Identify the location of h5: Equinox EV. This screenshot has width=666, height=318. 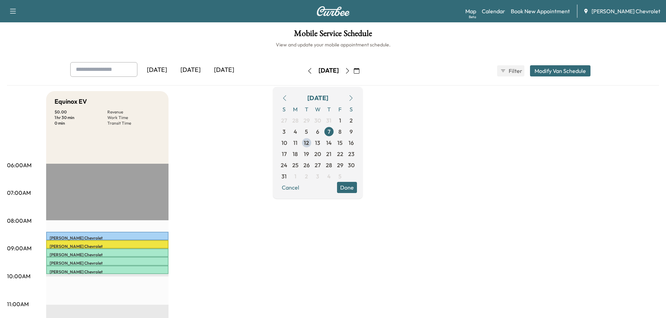
(71, 102).